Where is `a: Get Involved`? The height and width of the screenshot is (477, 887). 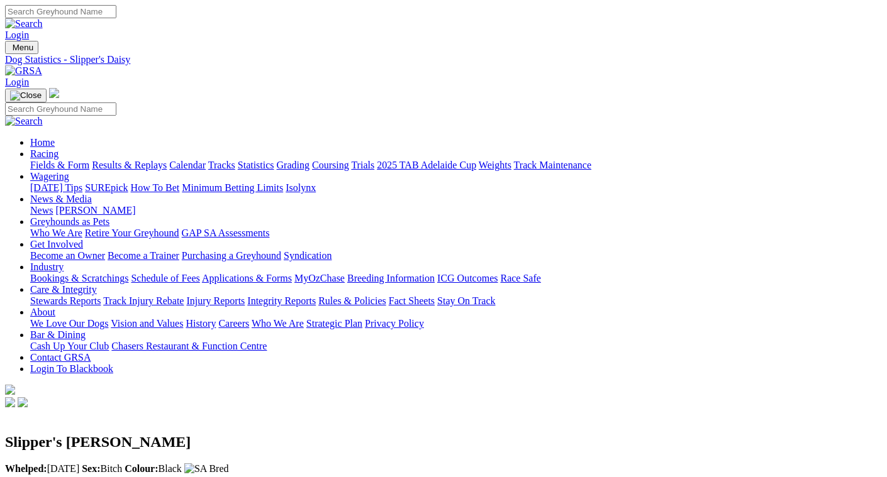
a: Get Involved is located at coordinates (57, 244).